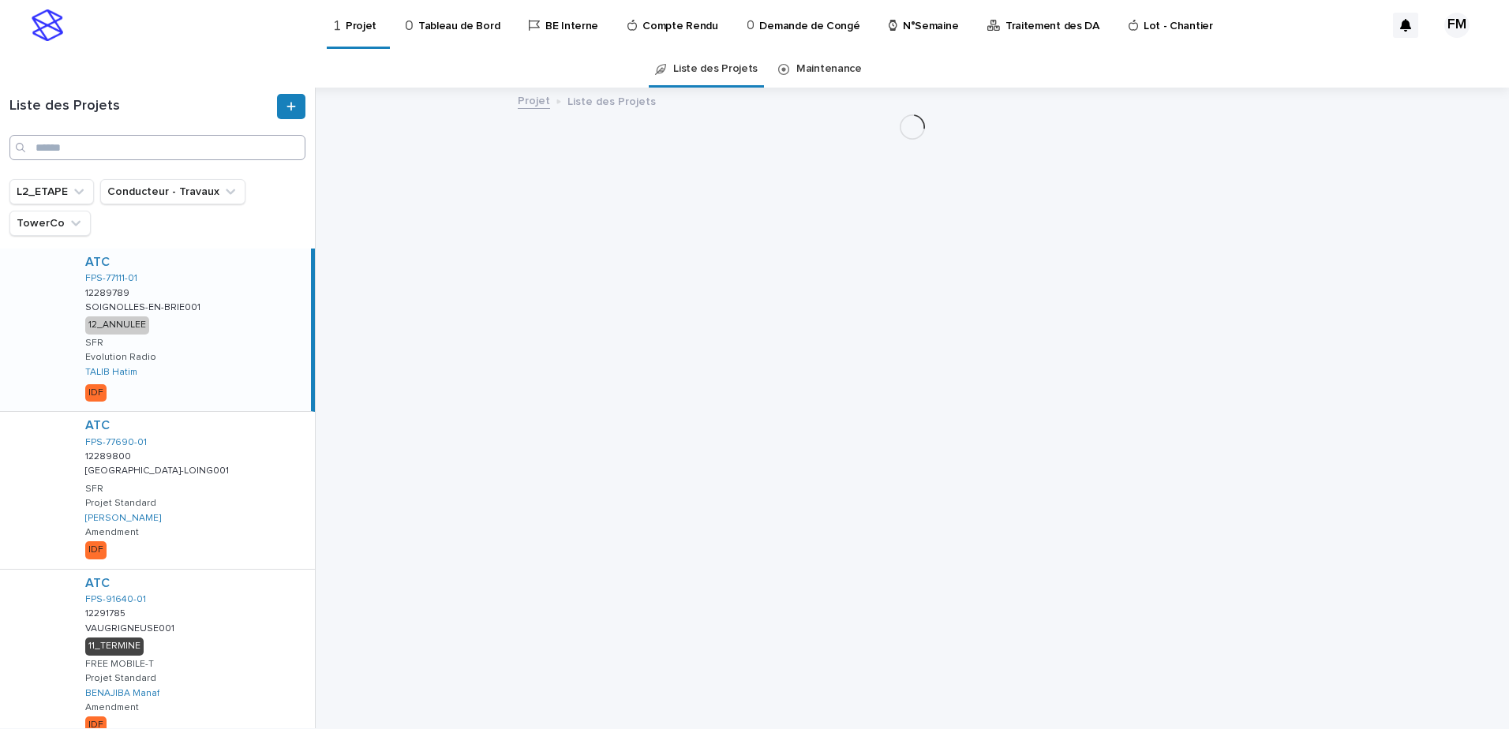  What do you see at coordinates (107, 613) in the screenshot?
I see `p: 12291785` at bounding box center [107, 613].